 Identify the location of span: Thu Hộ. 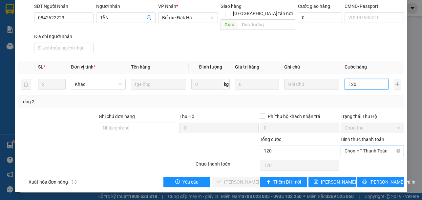
(187, 116).